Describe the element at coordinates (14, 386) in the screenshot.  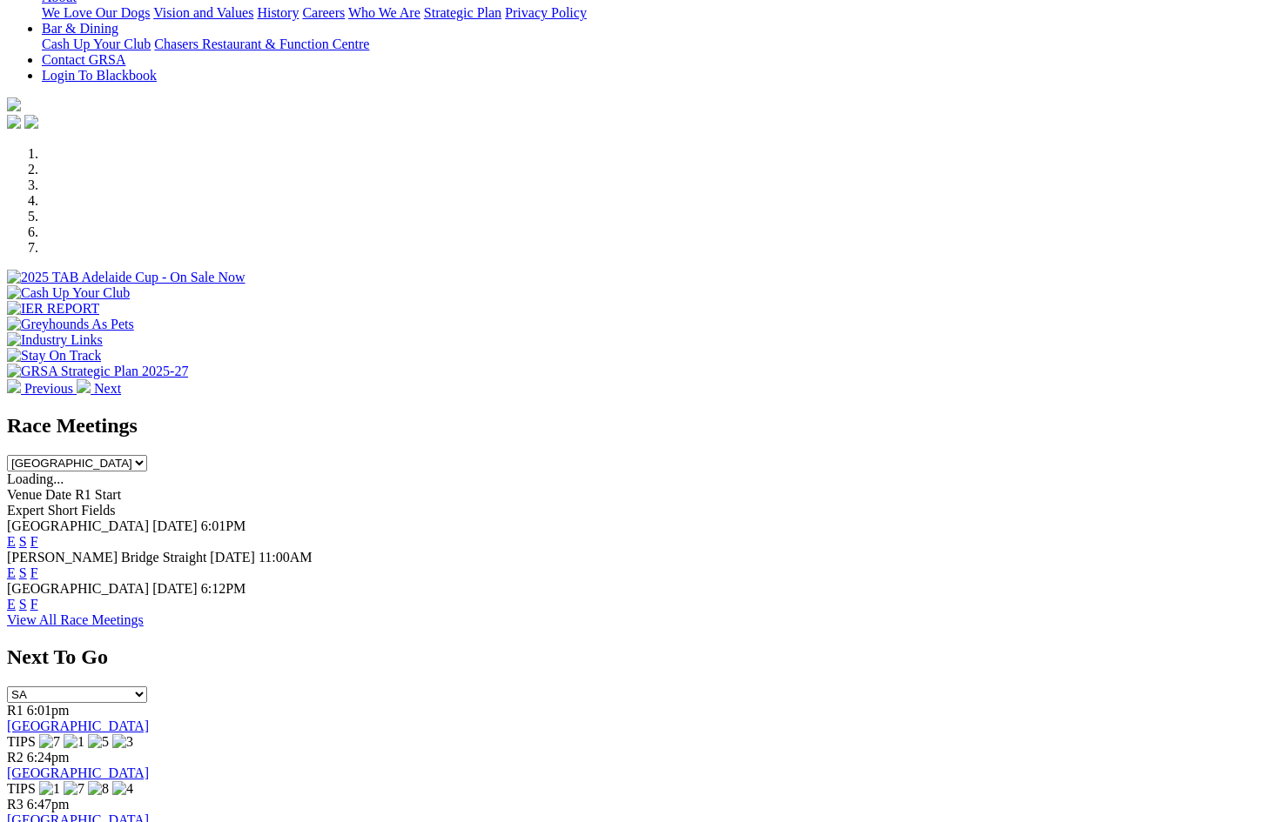
I see `img: chevron-left-pager-white.svg` at that location.